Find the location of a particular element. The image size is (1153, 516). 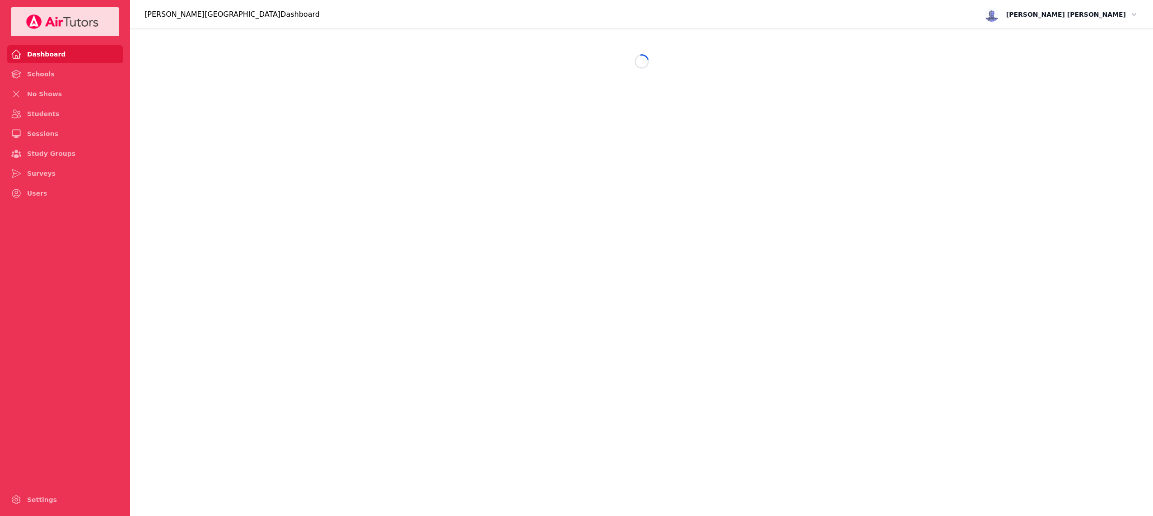

a: No Shows is located at coordinates (65, 94).